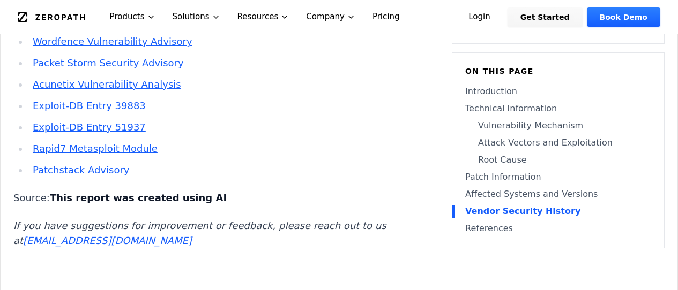 This screenshot has height=290, width=678. What do you see at coordinates (558, 126) in the screenshot?
I see `a: Vulnerability Mechanism` at bounding box center [558, 126].